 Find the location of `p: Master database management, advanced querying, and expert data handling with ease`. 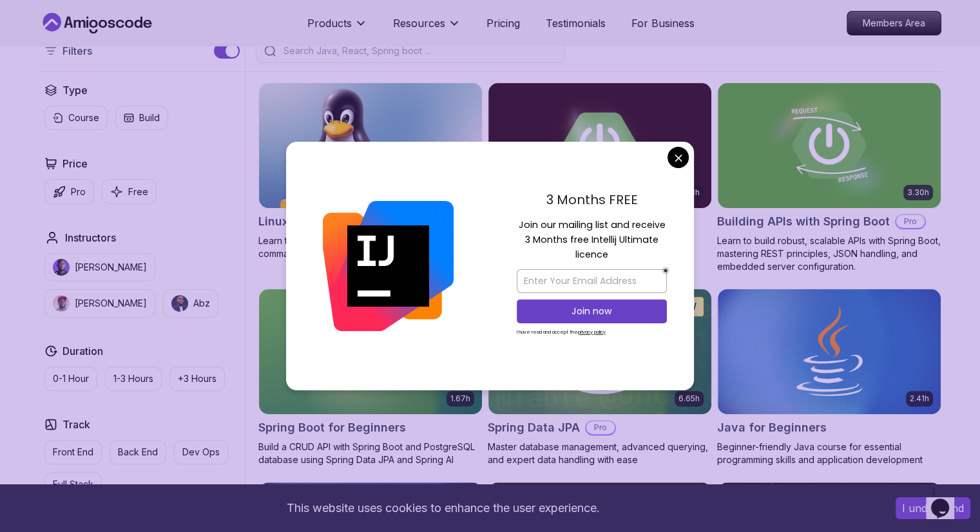

p: Master database management, advanced querying, and expert data handling with ease is located at coordinates (600, 454).